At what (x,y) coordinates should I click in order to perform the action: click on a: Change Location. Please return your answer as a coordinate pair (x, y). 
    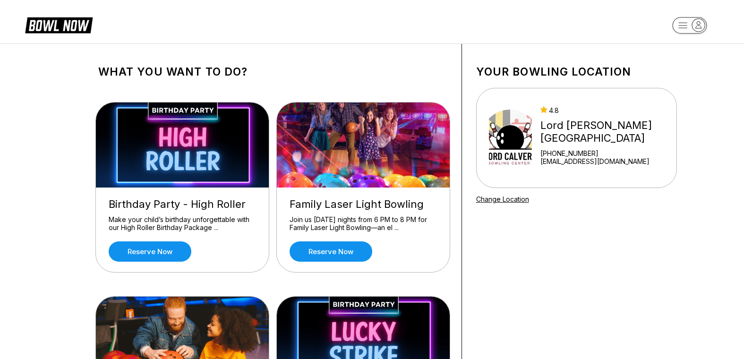
    Looking at the image, I should click on (503, 199).